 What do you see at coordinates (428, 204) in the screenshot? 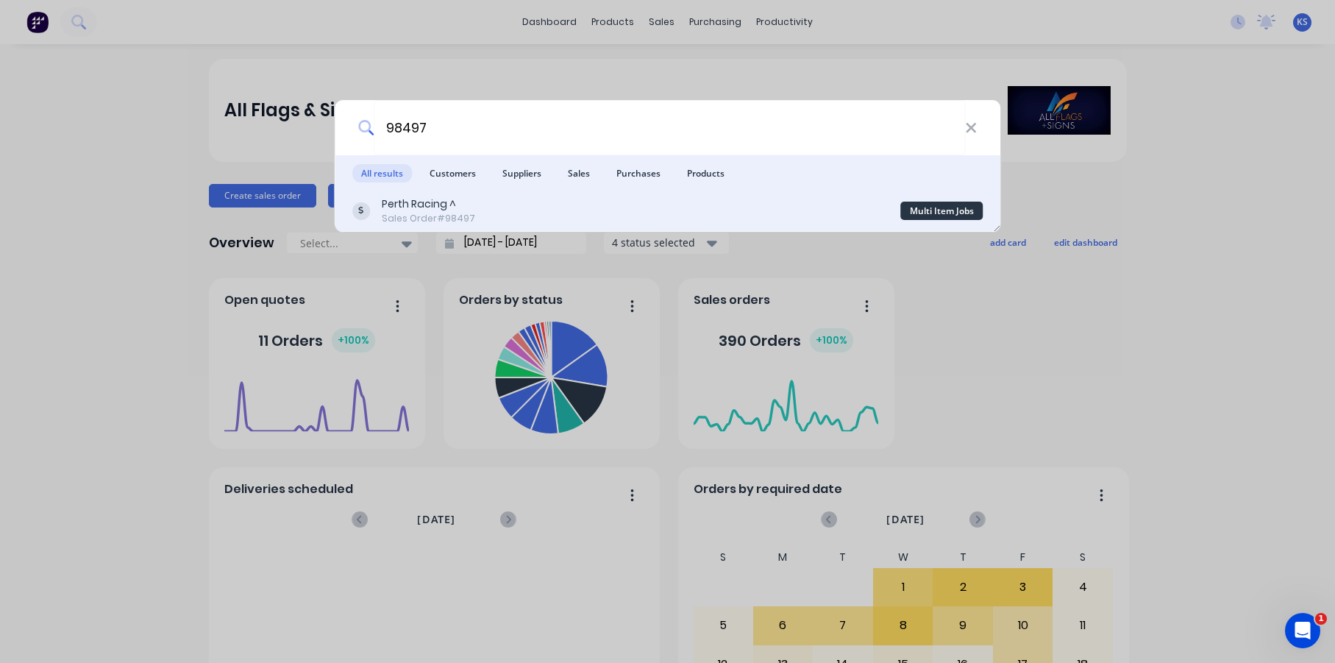
I see `div: Perth Racing ^` at bounding box center [428, 204].